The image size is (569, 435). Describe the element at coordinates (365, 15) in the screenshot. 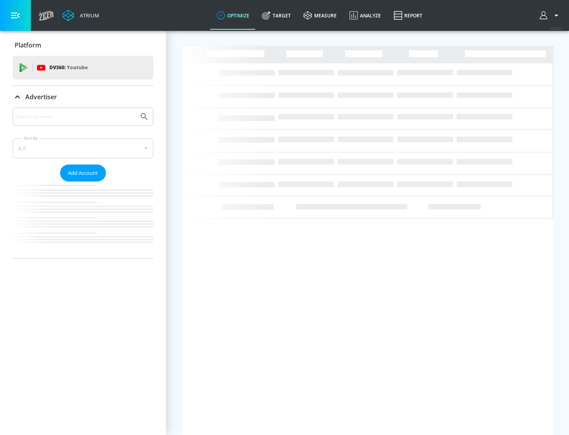

I see `a: Analyze` at that location.